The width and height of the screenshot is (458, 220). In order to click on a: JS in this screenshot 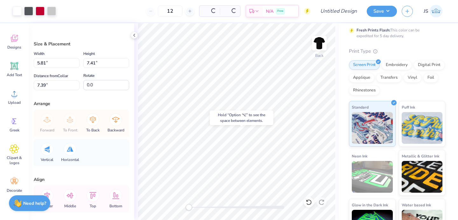, I will do `click(432, 11)`.